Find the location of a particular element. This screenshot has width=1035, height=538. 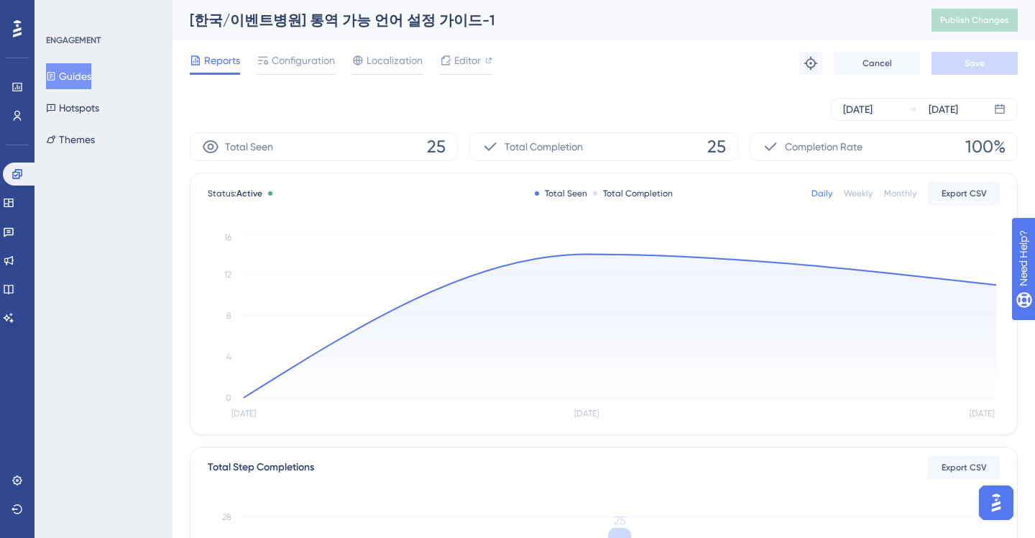

div: ENGAGEMENT is located at coordinates (73, 40).